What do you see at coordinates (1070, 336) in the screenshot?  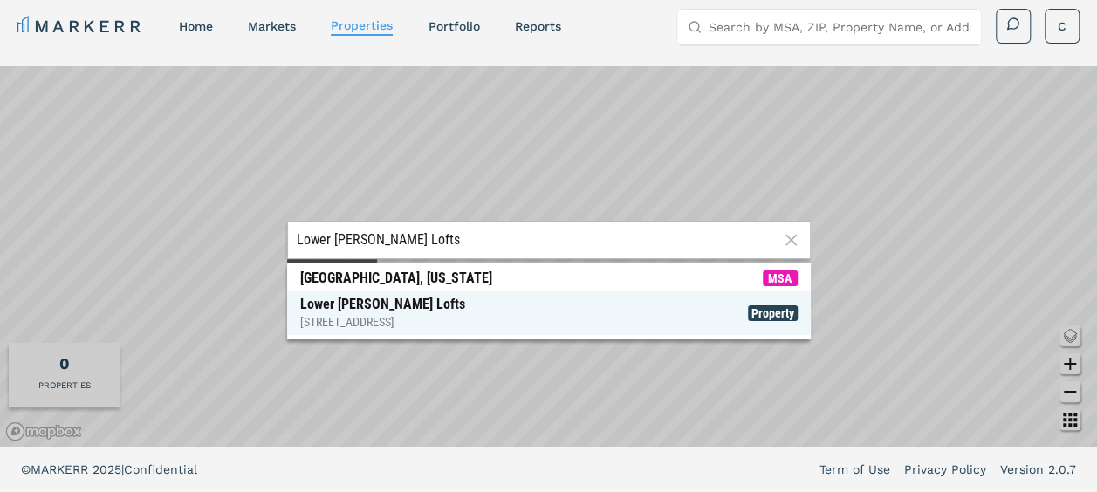 I see `button: Change style map button` at bounding box center [1070, 336].